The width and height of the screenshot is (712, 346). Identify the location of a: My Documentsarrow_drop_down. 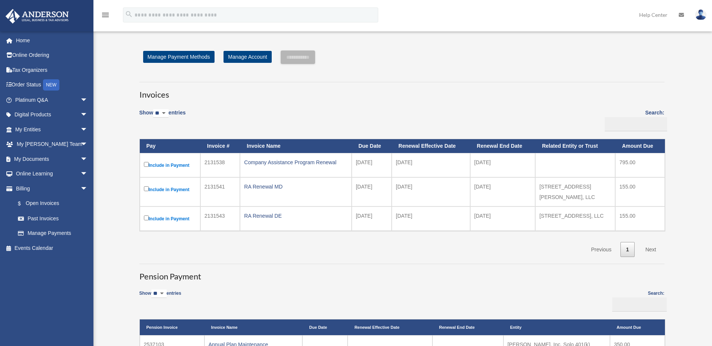
(52, 159).